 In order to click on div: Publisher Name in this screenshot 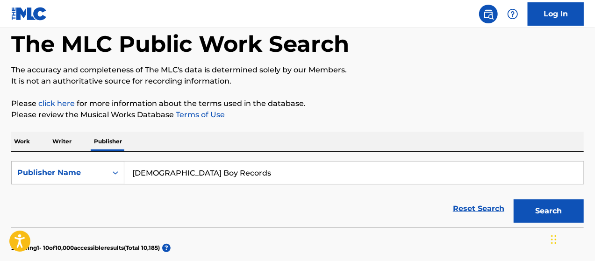, I will do `click(59, 173)`.